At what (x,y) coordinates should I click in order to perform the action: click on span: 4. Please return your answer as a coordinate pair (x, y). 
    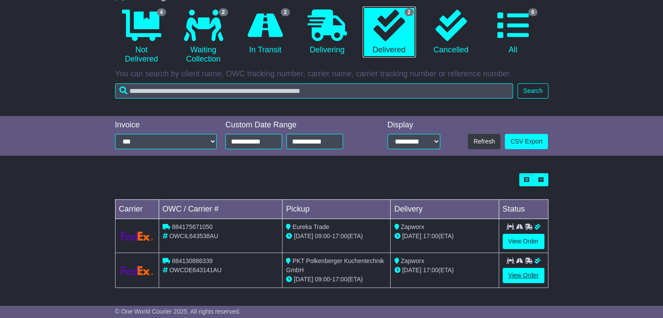
    Looking at the image, I should click on (161, 12).